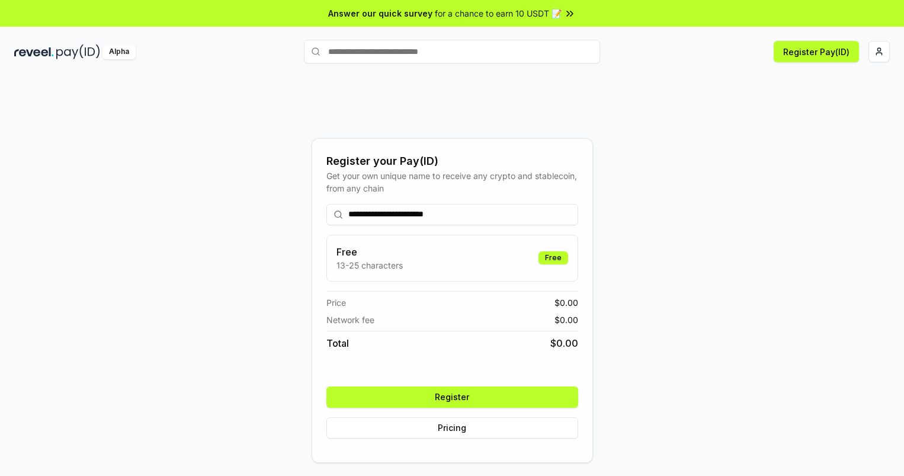 The width and height of the screenshot is (904, 476). I want to click on img: reveel_dark, so click(34, 52).